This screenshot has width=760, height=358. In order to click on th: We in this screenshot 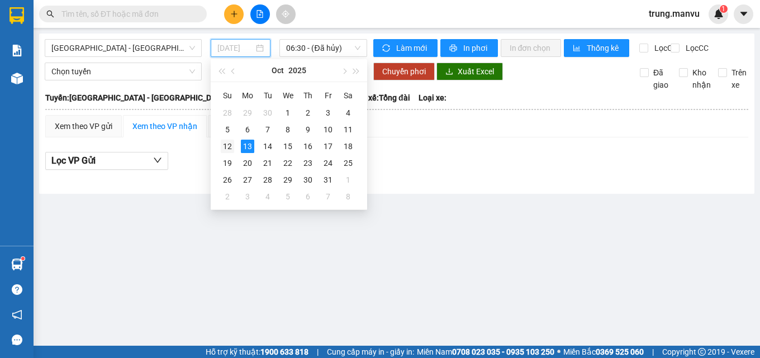, I will do `click(288, 96)`.